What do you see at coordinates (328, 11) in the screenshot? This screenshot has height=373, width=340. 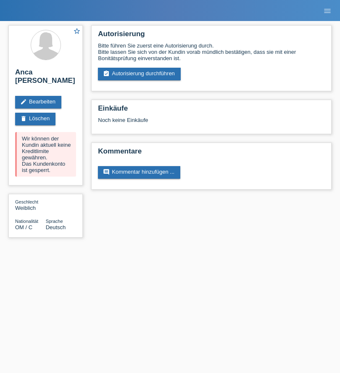 I see `a: menu` at bounding box center [328, 11].